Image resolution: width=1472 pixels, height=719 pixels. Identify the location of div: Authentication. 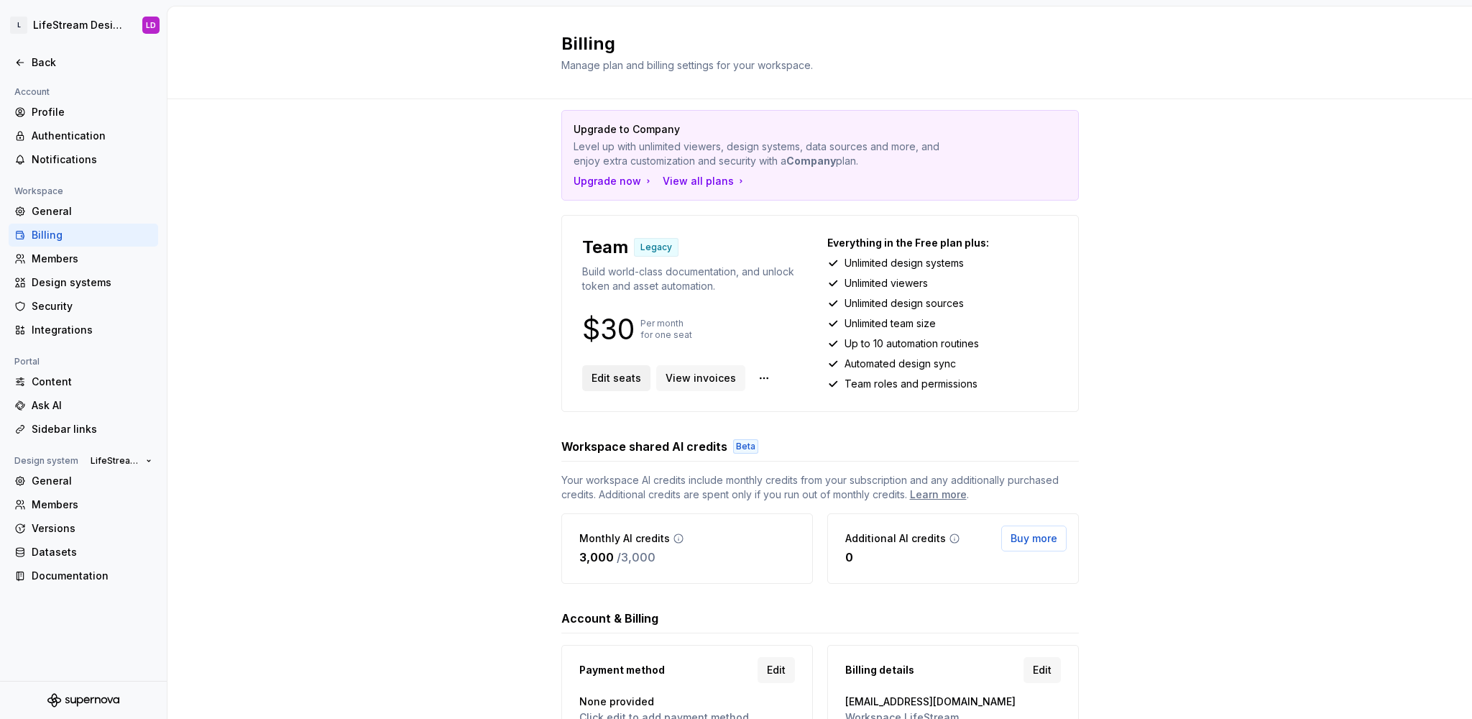
(92, 136).